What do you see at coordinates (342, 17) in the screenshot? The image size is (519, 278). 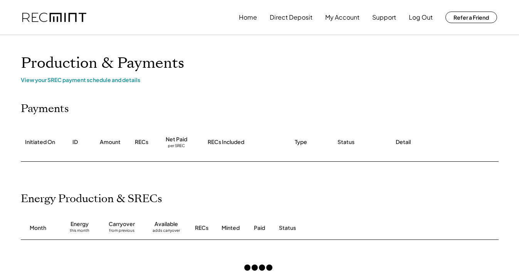 I see `button: My Account` at bounding box center [342, 17].